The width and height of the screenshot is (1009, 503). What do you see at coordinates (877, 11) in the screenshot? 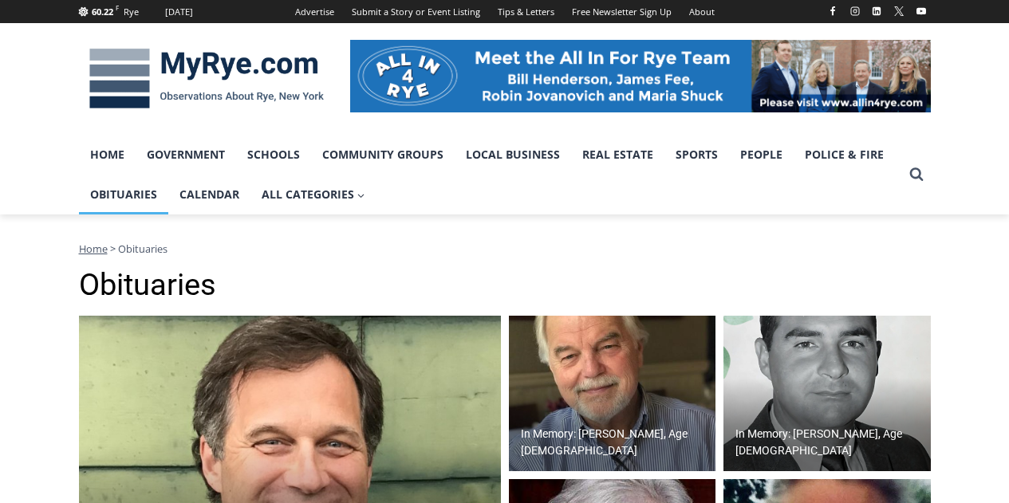
I see `a: Linkedin` at bounding box center [877, 11].